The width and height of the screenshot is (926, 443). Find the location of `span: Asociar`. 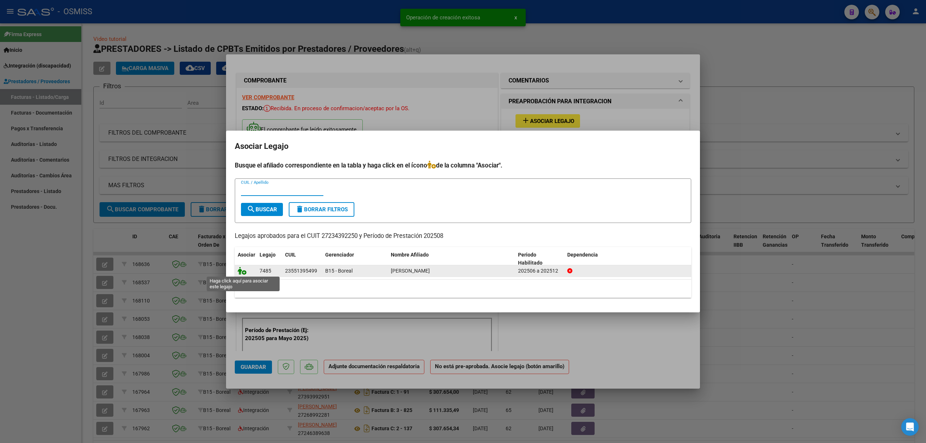

span: Asociar is located at coordinates (246, 254).